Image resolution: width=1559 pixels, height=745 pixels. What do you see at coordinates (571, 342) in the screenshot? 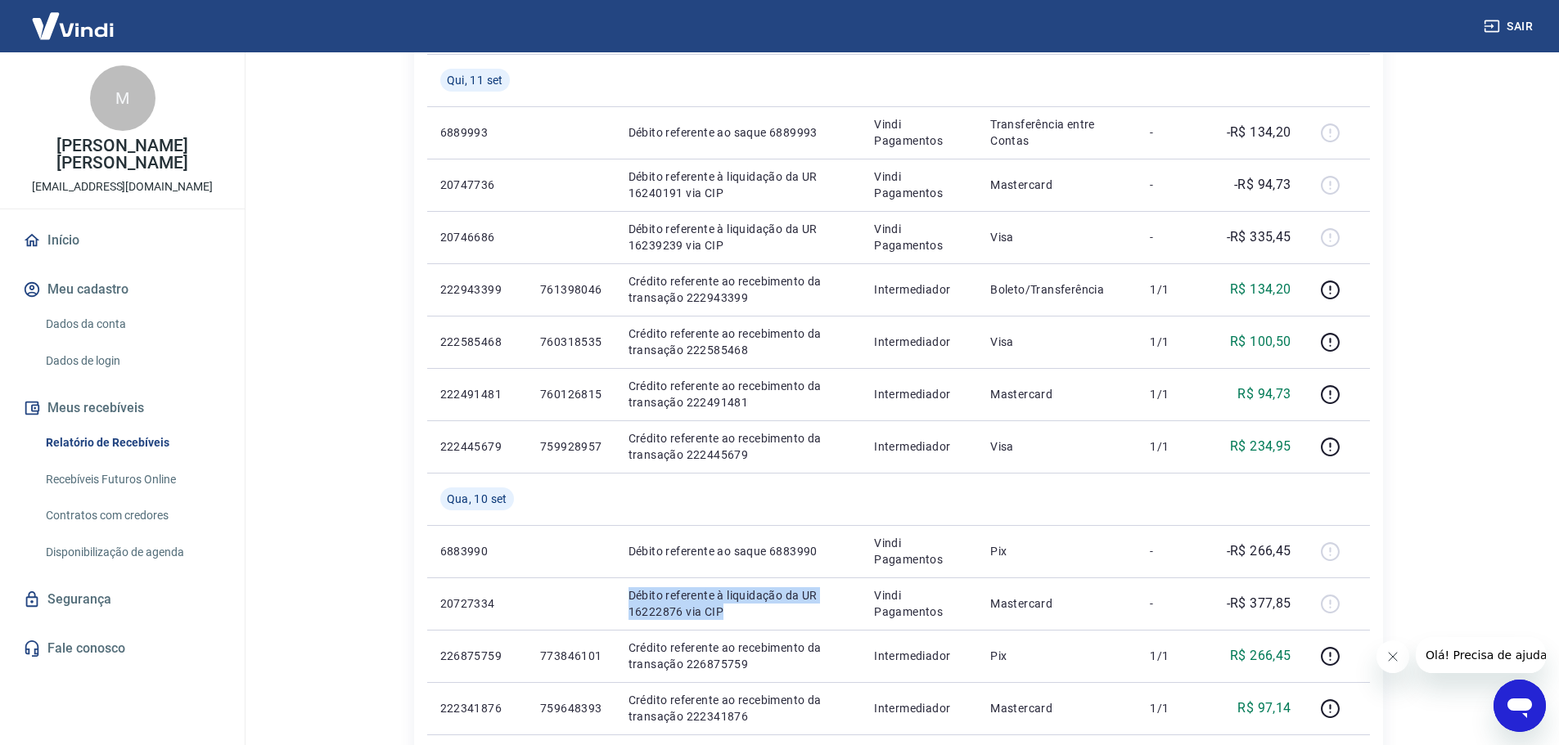
I see `p: 760318535` at bounding box center [571, 342].